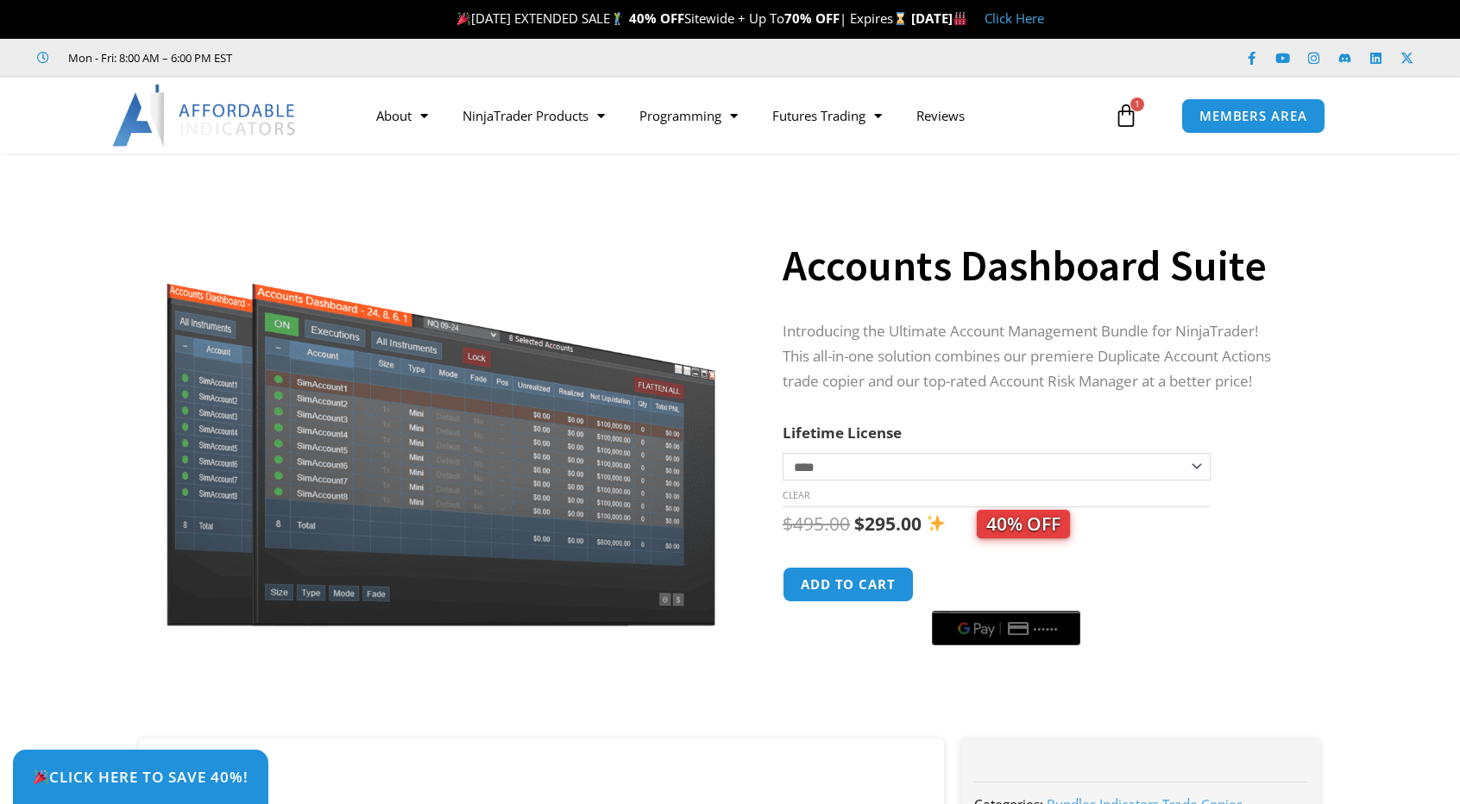 The image size is (1460, 804). Describe the element at coordinates (1253, 116) in the screenshot. I see `span: MEMBERS AREA` at that location.